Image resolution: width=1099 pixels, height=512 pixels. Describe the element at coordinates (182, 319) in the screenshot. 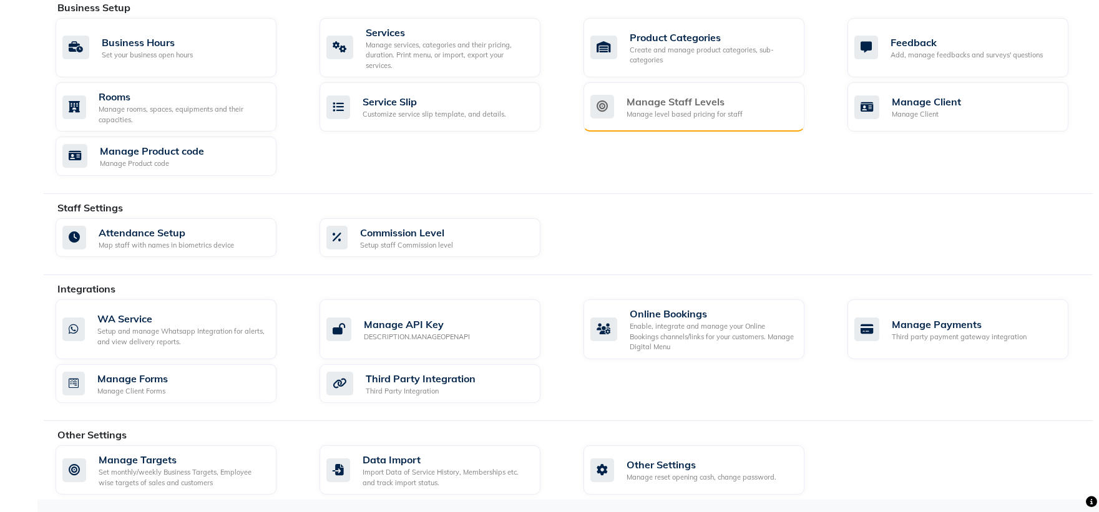

I see `div: WA Service` at that location.